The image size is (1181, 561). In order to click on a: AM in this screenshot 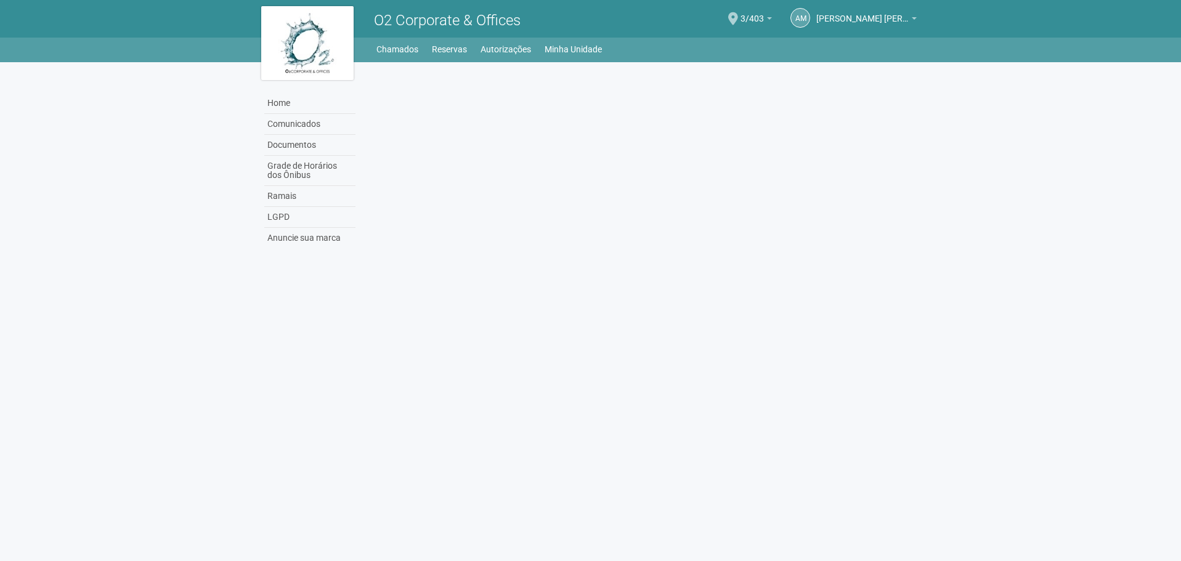, I will do `click(800, 18)`.